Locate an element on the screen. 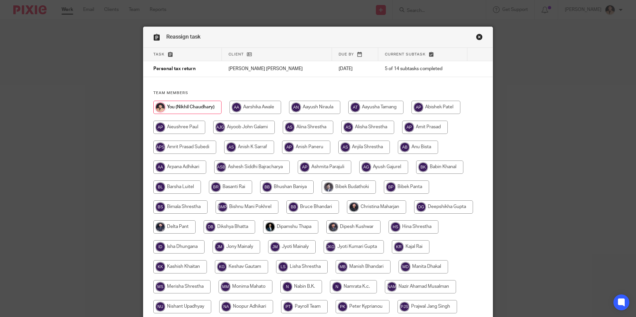  td: 5 of 14 subtasks completed is located at coordinates (423, 69).